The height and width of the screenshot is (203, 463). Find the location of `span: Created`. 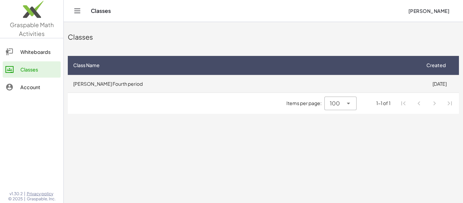

span: Created is located at coordinates (435, 65).